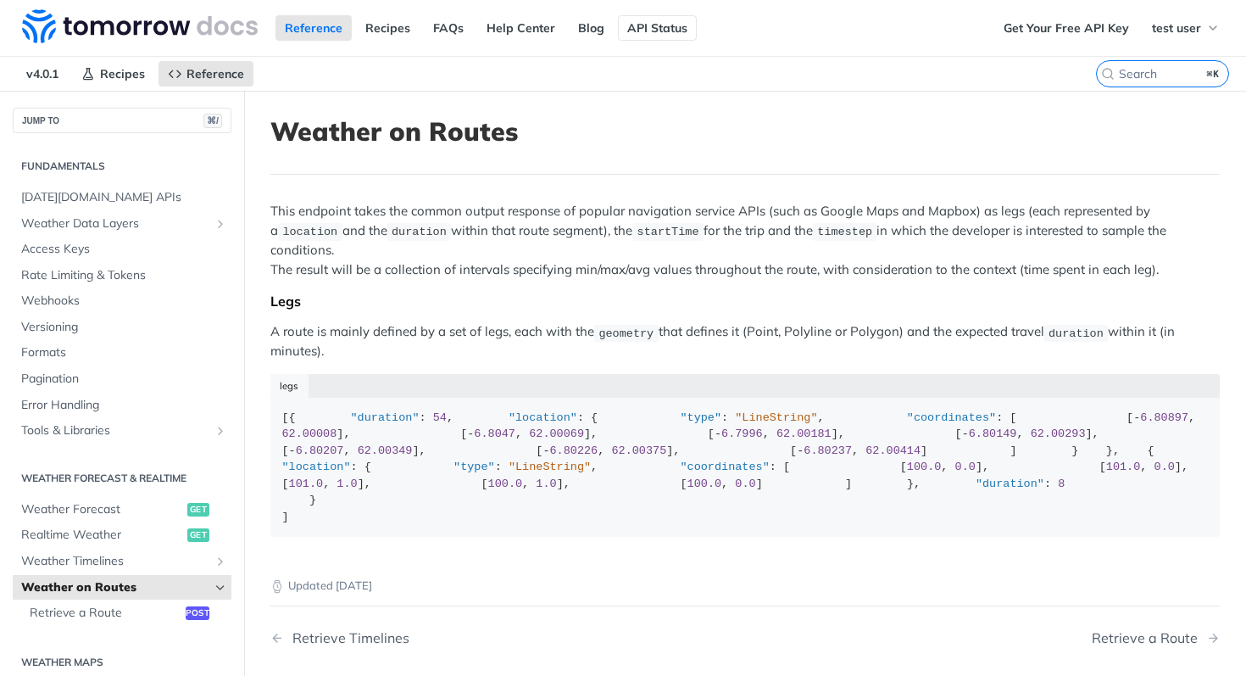  What do you see at coordinates (124, 275) in the screenshot?
I see `span: Rate Limiting & Tokens` at bounding box center [124, 275].